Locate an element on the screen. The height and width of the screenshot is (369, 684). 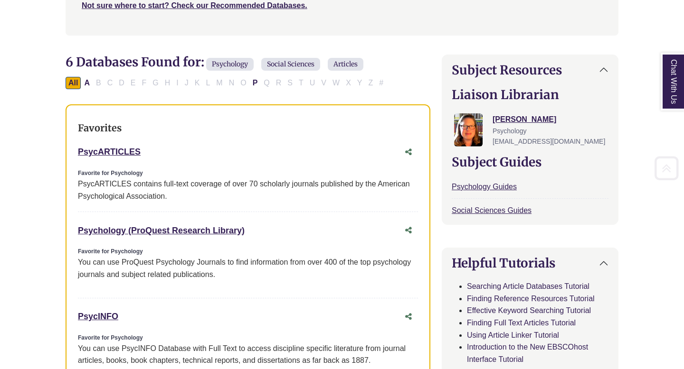
a: Introduction to the New EBSCOhost Interface Tutorial is located at coordinates (527, 353).